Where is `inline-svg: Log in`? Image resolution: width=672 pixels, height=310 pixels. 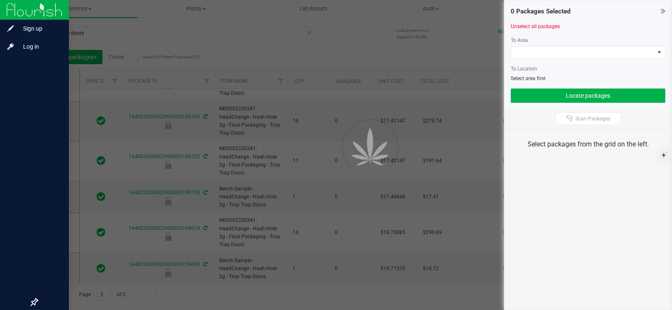 inline-svg: Log in is located at coordinates (11, 47).